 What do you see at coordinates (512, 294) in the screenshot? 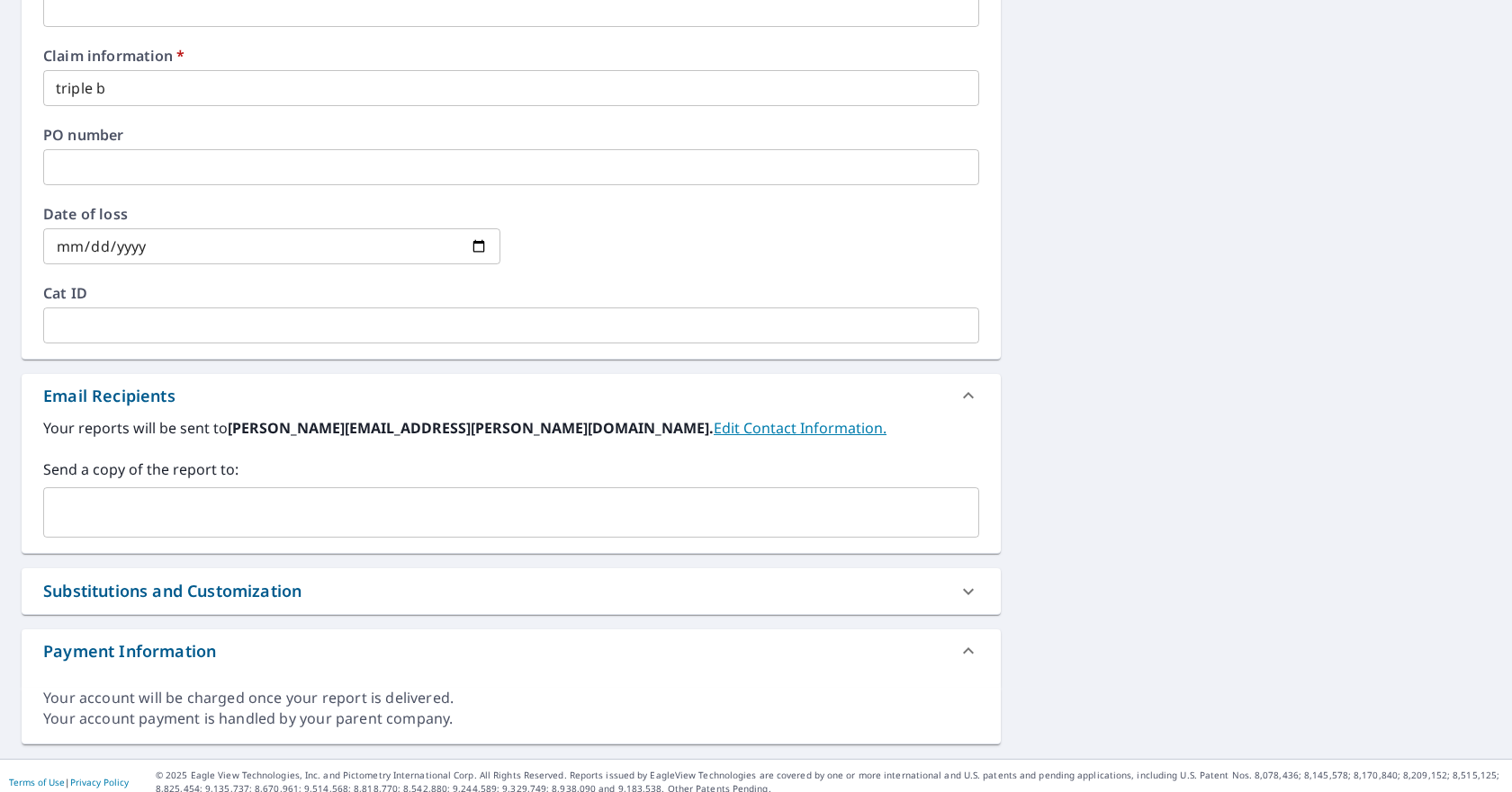
I see `label: Cat ID` at bounding box center [512, 294].